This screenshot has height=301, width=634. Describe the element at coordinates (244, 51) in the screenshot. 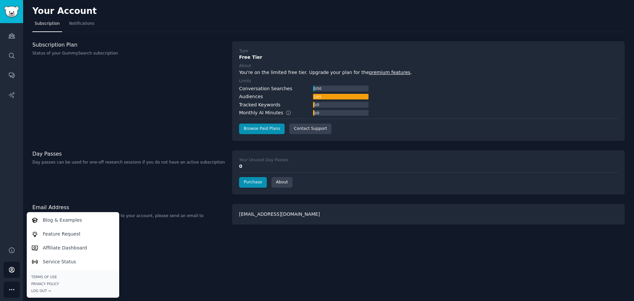

I see `div: Type` at that location.